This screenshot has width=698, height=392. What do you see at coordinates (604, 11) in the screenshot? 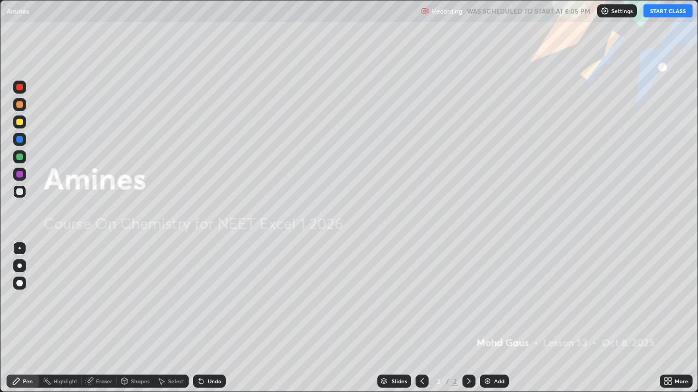
I see `img: class-settings-icons` at bounding box center [604, 11].